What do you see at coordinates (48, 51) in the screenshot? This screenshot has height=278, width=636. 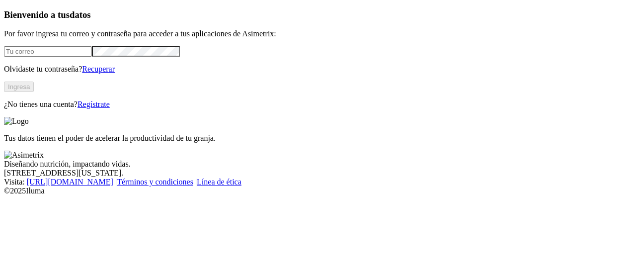 I see `input: Tu correo` at bounding box center [48, 51].